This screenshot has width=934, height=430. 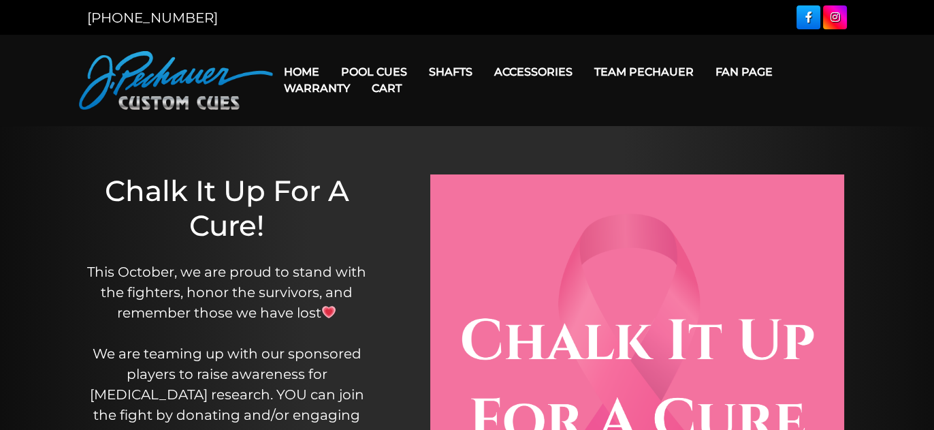 I want to click on a: Pool Cues, so click(x=374, y=71).